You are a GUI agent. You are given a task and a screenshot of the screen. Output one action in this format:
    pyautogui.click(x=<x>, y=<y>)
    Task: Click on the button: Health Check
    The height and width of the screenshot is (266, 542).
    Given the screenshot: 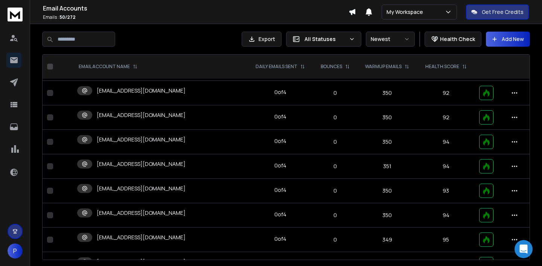 What is the action you would take?
    pyautogui.click(x=453, y=39)
    